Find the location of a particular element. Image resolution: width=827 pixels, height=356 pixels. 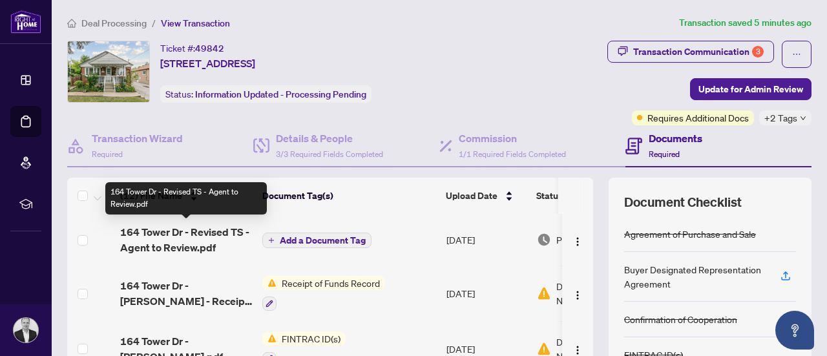

h4: Commission is located at coordinates (512, 138).